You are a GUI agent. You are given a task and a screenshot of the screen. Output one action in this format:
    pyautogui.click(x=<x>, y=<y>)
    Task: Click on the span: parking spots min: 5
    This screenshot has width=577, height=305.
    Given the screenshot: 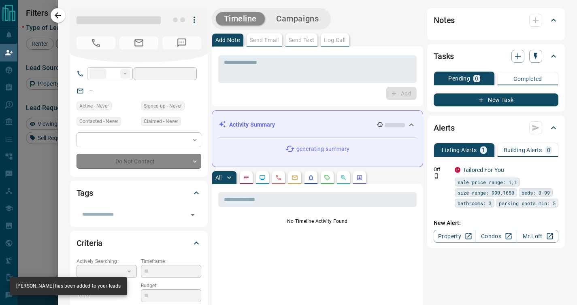 What is the action you would take?
    pyautogui.click(x=527, y=203)
    